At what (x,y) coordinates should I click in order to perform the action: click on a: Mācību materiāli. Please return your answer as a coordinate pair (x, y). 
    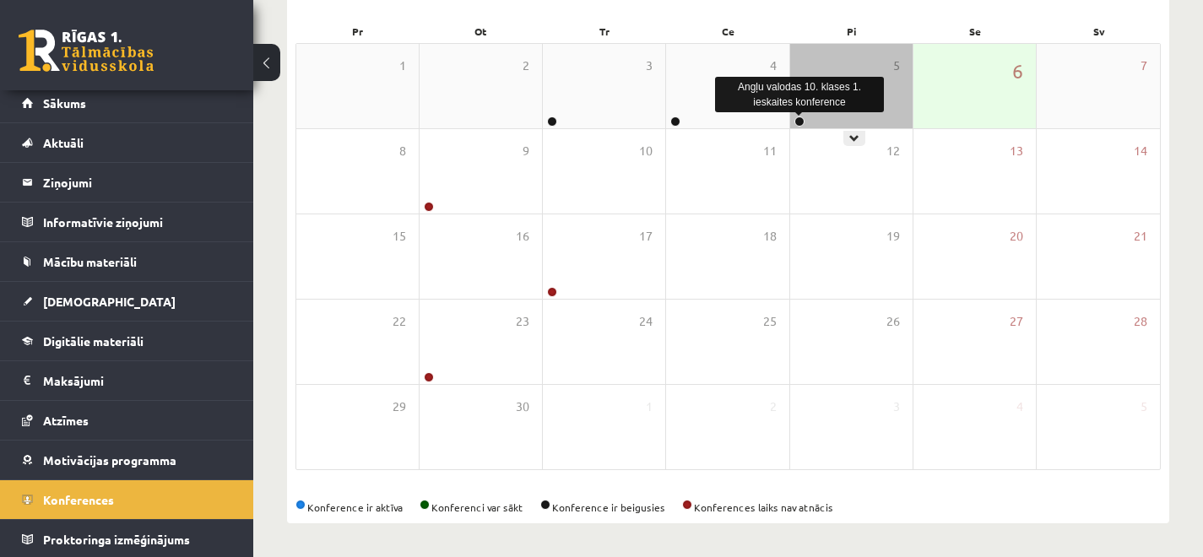
    Looking at the image, I should click on (127, 262).